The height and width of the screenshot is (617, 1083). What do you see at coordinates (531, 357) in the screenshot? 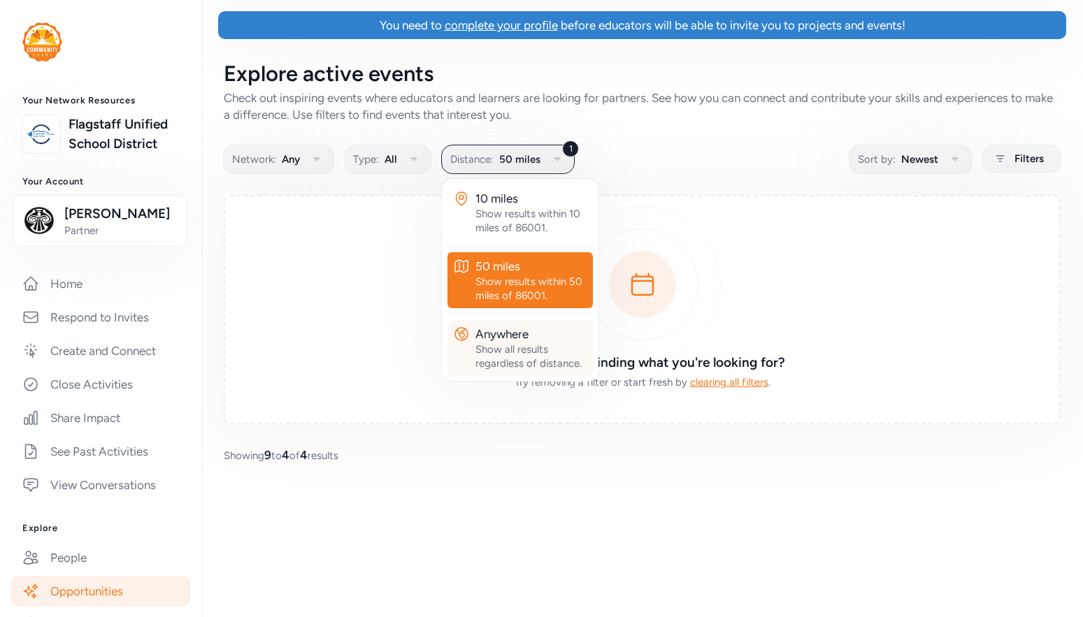
I see `div: Show all results regardless of distance.` at bounding box center [531, 357].